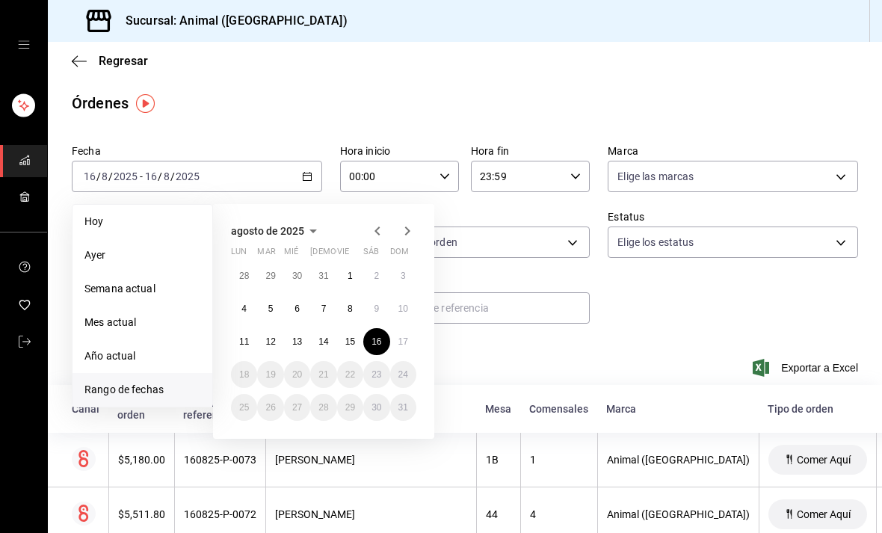 This screenshot has width=882, height=533. Describe the element at coordinates (324, 309) in the screenshot. I see `abbr: 7 de agosto de 2025` at that location.